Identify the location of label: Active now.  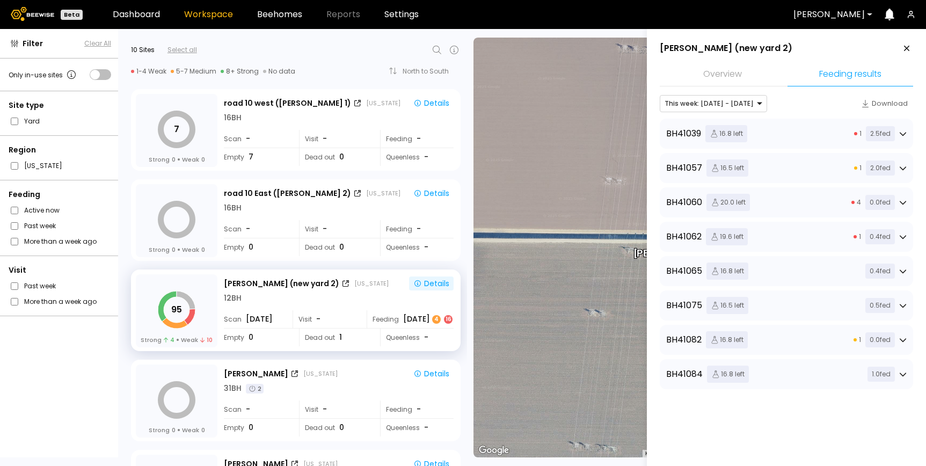
(42, 210).